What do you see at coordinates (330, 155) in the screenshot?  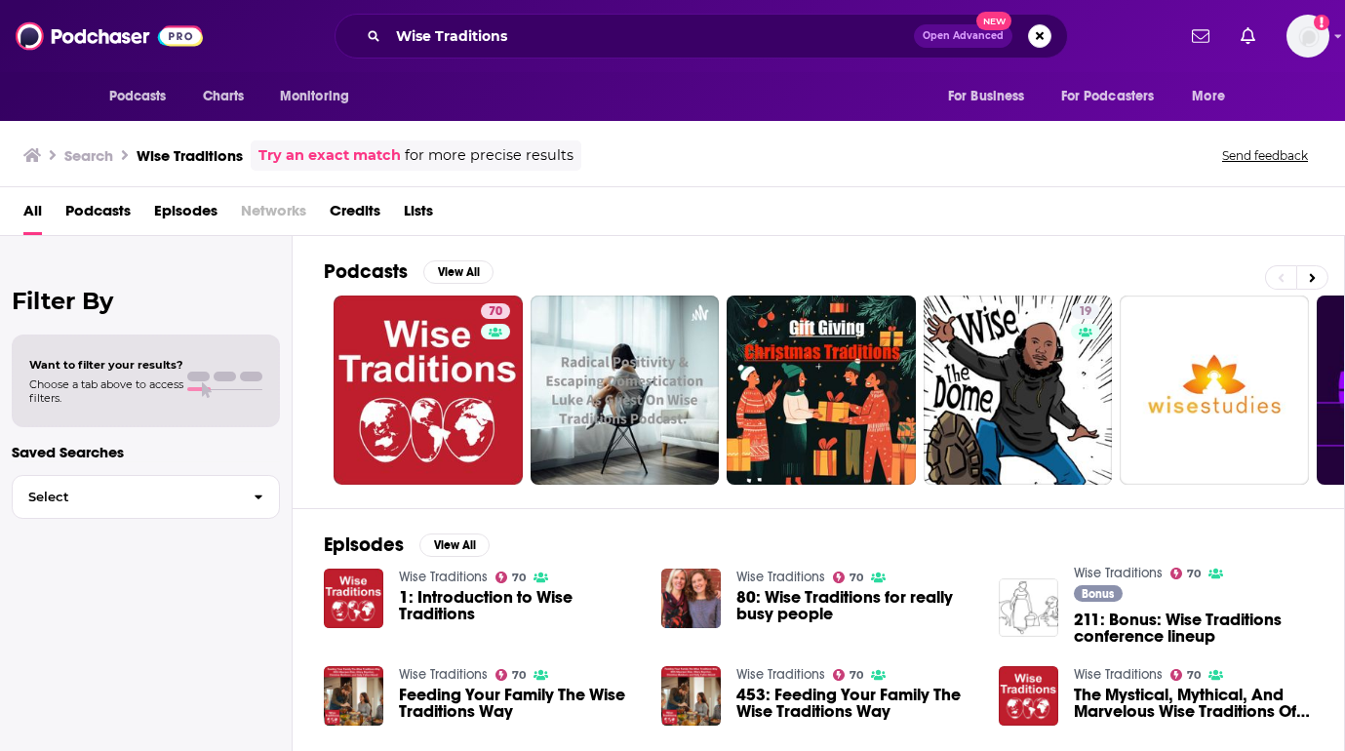 I see `a: Try an exact match` at bounding box center [330, 155].